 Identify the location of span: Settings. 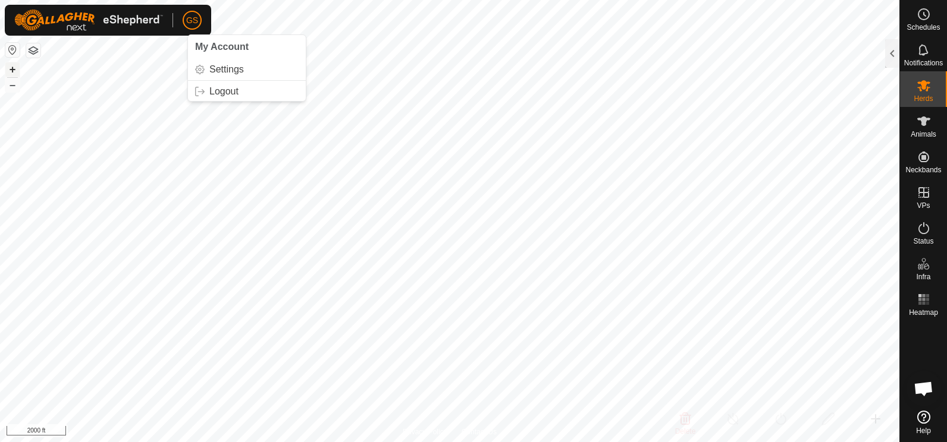
(227, 70).